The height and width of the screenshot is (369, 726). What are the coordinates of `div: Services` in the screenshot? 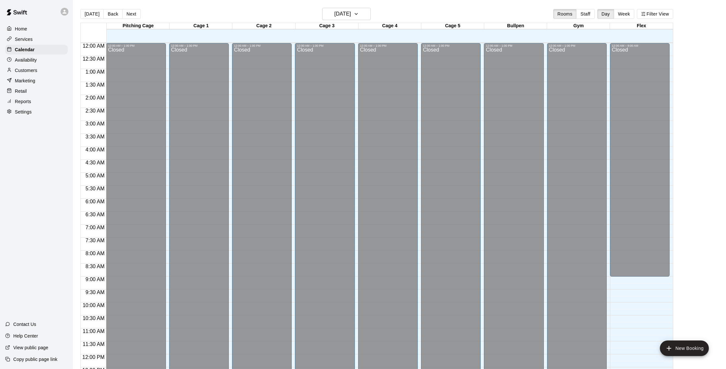 It's located at (36, 39).